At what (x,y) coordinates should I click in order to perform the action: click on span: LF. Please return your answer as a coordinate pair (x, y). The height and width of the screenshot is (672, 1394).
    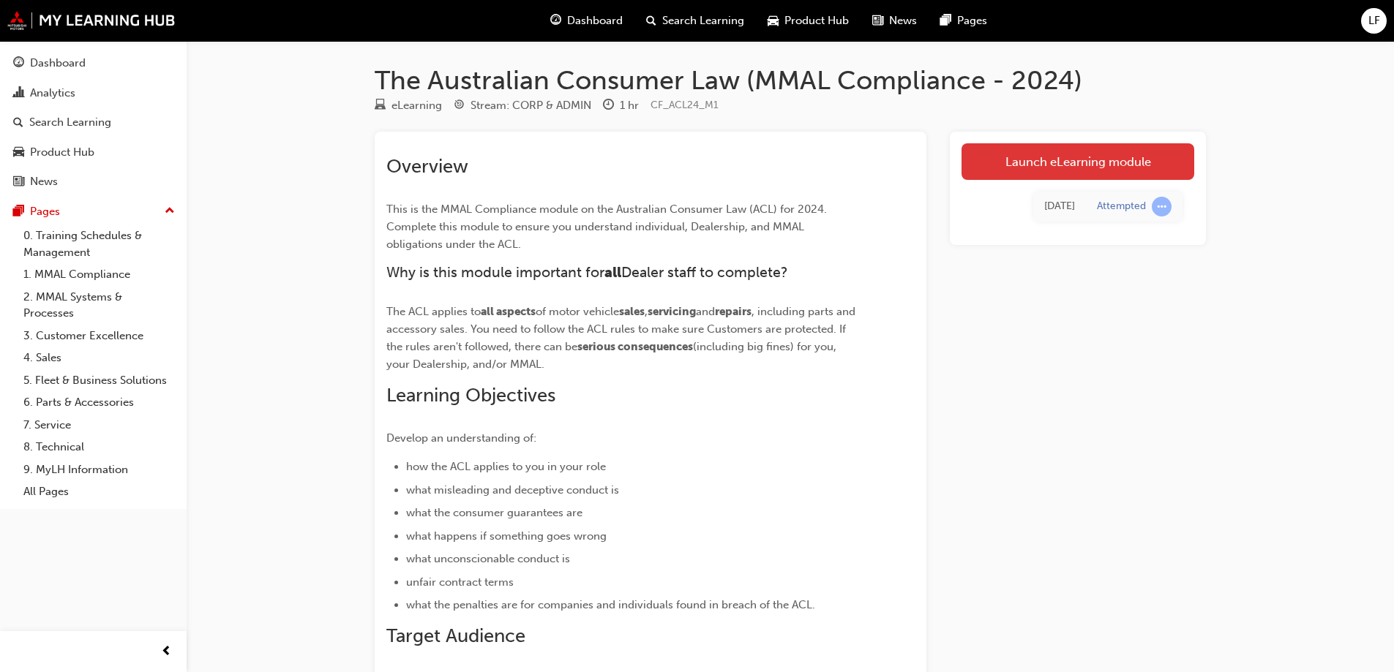
    Looking at the image, I should click on (1374, 20).